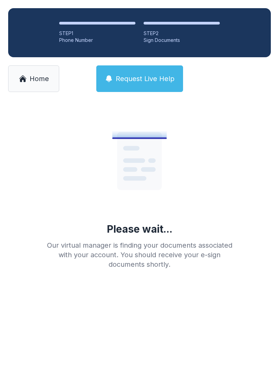 The image size is (279, 387). Describe the element at coordinates (97, 33) in the screenshot. I see `div: STEP 1` at that location.